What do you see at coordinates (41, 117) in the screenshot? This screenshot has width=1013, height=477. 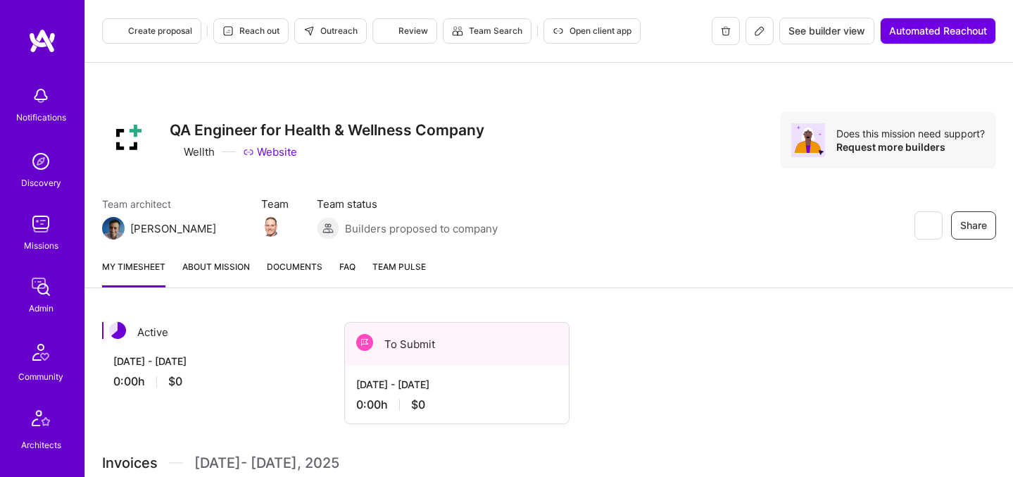 I see `div: Notifications` at bounding box center [41, 117].